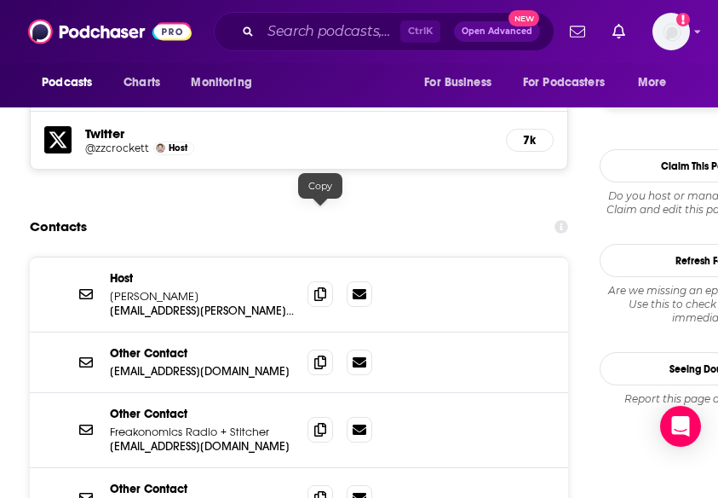 The height and width of the screenshot is (498, 718). Describe the element at coordinates (331, 32) in the screenshot. I see `input: Search podcasts, credits, & more...` at that location.